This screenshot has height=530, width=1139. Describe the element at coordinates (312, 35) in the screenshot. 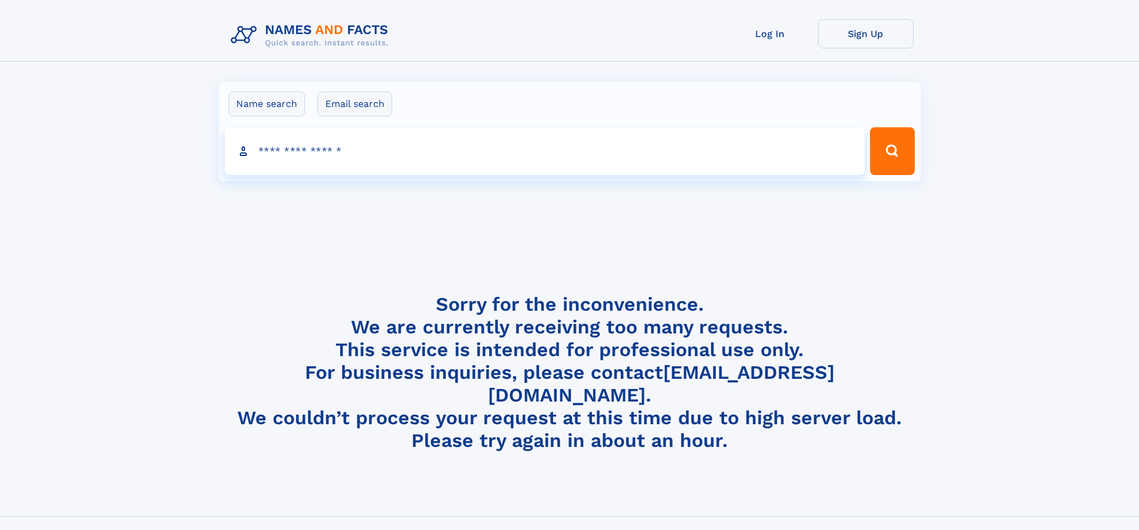

I see `img: Logo Names and Facts` at that location.